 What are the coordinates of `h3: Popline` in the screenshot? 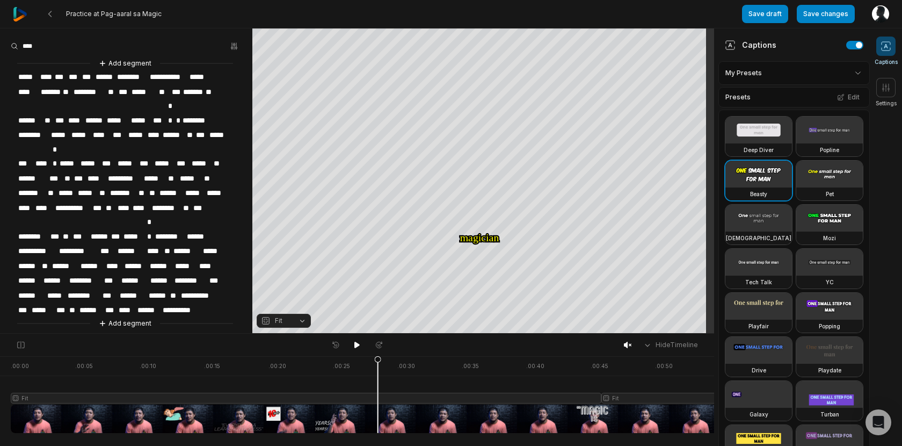 It's located at (830, 150).